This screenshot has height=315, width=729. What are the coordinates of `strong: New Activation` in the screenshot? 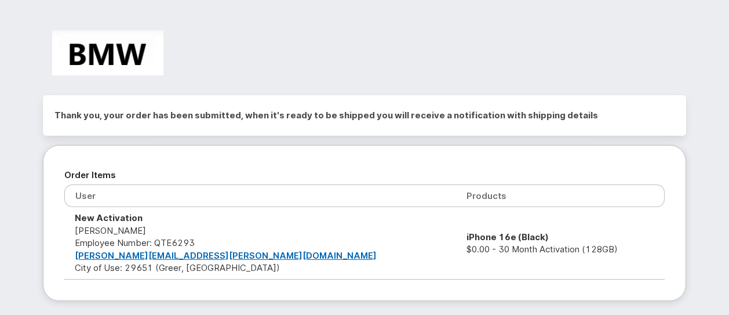 It's located at (108, 217).